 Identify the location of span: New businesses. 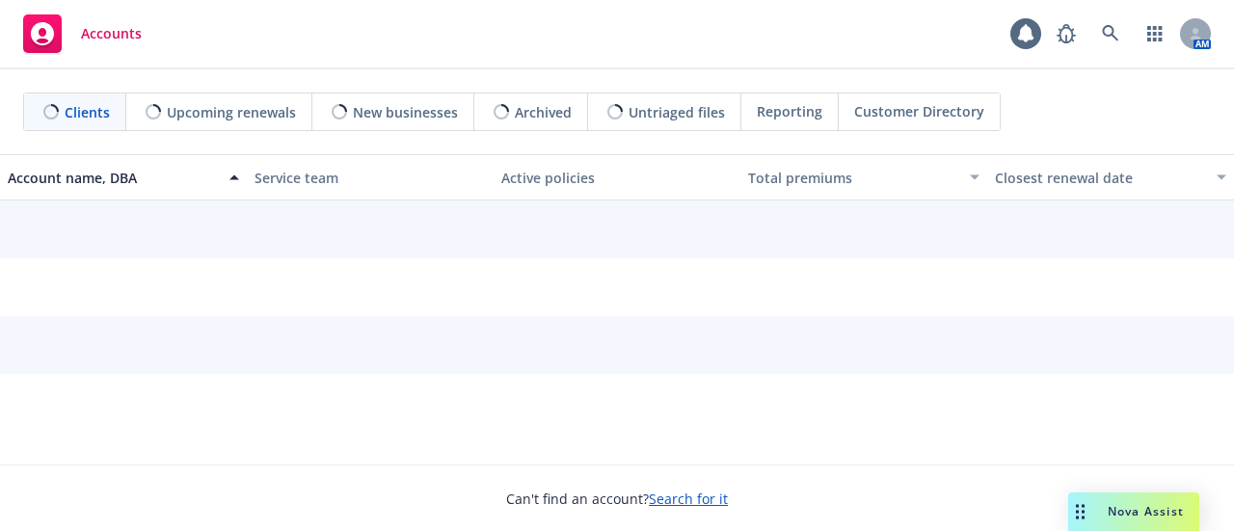
(405, 112).